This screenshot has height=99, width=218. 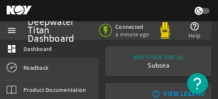 What do you see at coordinates (36, 68) in the screenshot?
I see `span: Readback` at bounding box center [36, 68].